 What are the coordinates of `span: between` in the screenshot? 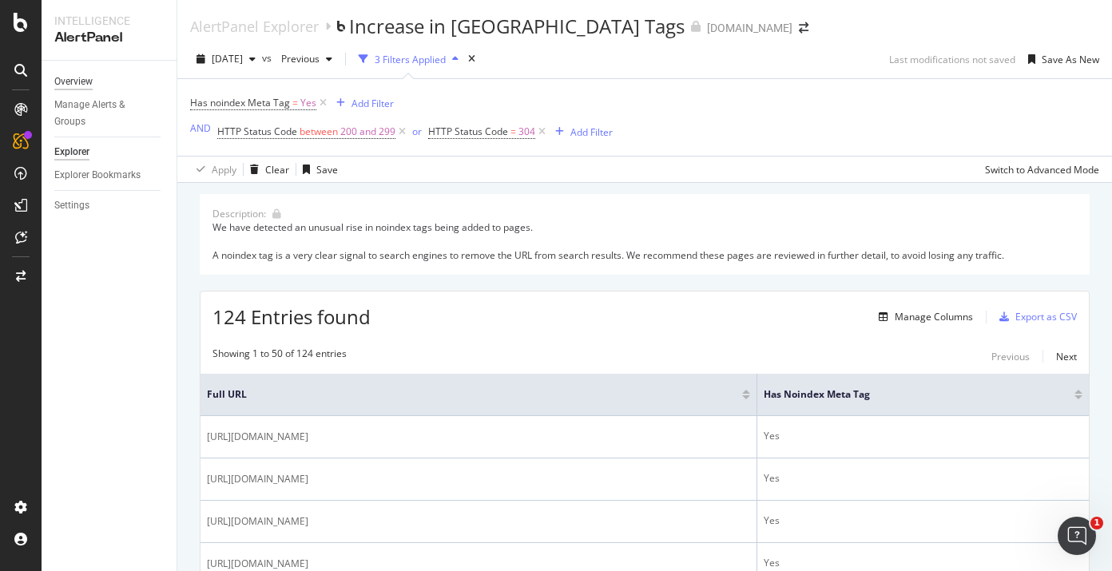 It's located at (319, 131).